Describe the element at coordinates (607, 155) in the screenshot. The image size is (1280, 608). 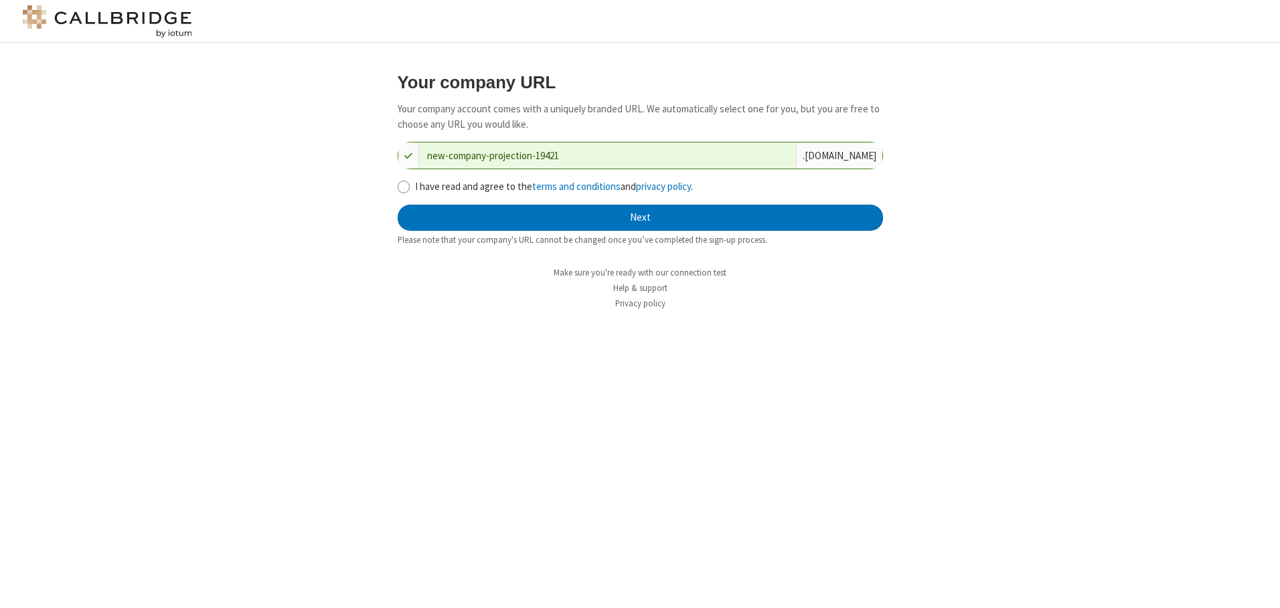
I see `input: Company URL` at that location.